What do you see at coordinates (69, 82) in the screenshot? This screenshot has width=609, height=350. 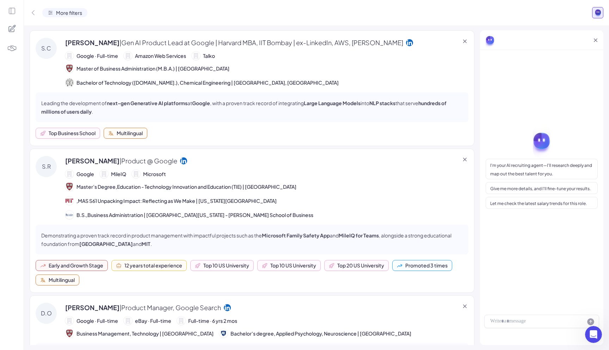 I see `img: 117.jpg` at bounding box center [69, 82].